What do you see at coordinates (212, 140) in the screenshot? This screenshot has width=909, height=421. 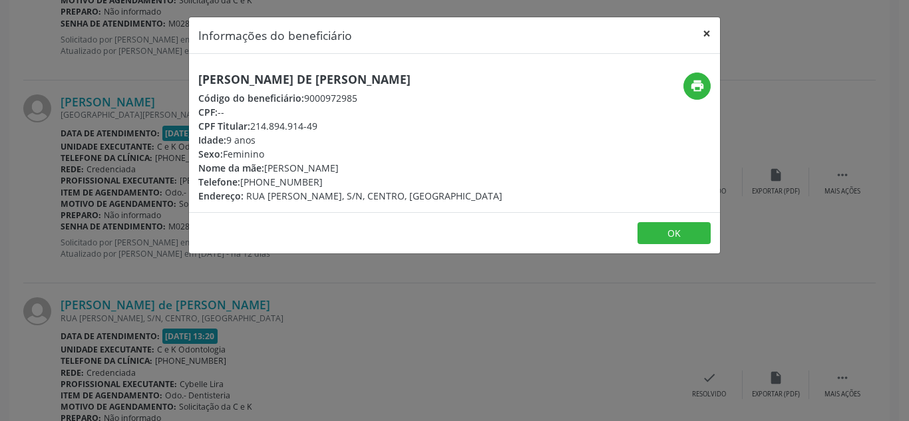 I see `span: Idade:` at bounding box center [212, 140].